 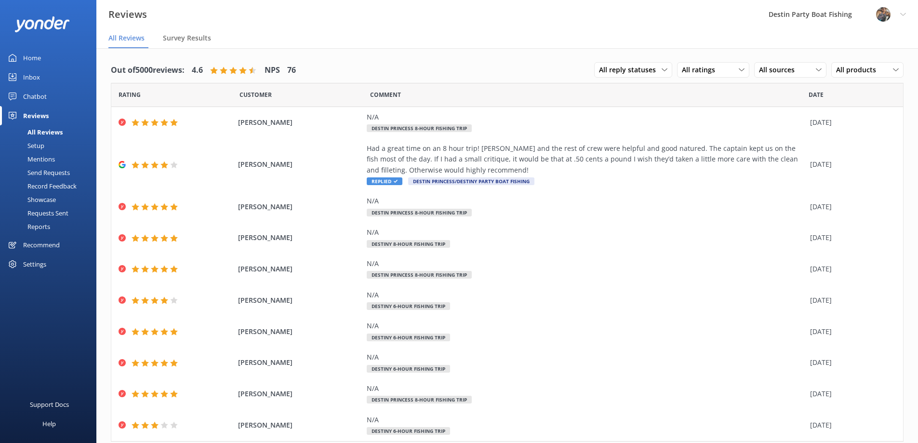 What do you see at coordinates (272, 70) in the screenshot?
I see `h4: NPS` at bounding box center [272, 70].